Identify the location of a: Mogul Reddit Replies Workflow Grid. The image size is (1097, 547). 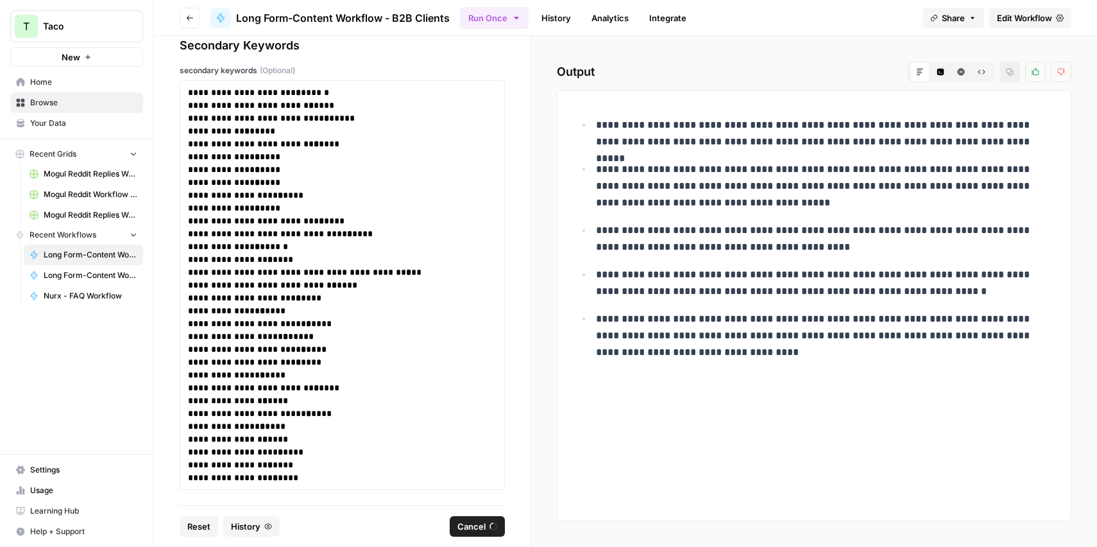
(83, 174).